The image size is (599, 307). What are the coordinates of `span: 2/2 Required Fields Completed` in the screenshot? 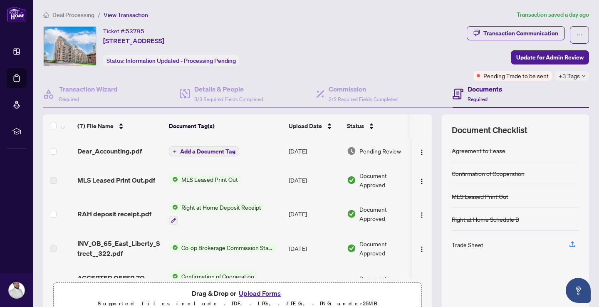 It's located at (363, 99).